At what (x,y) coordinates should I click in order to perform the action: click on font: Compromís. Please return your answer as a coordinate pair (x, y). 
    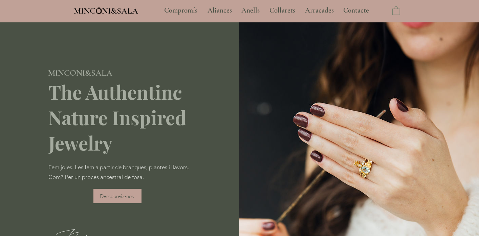
    Looking at the image, I should click on (181, 10).